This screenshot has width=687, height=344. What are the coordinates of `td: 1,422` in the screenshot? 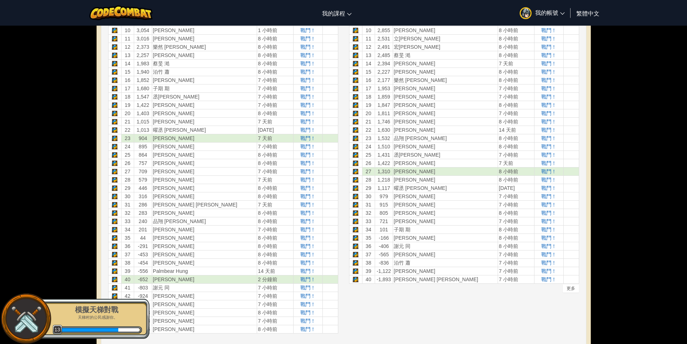 It's located at (143, 105).